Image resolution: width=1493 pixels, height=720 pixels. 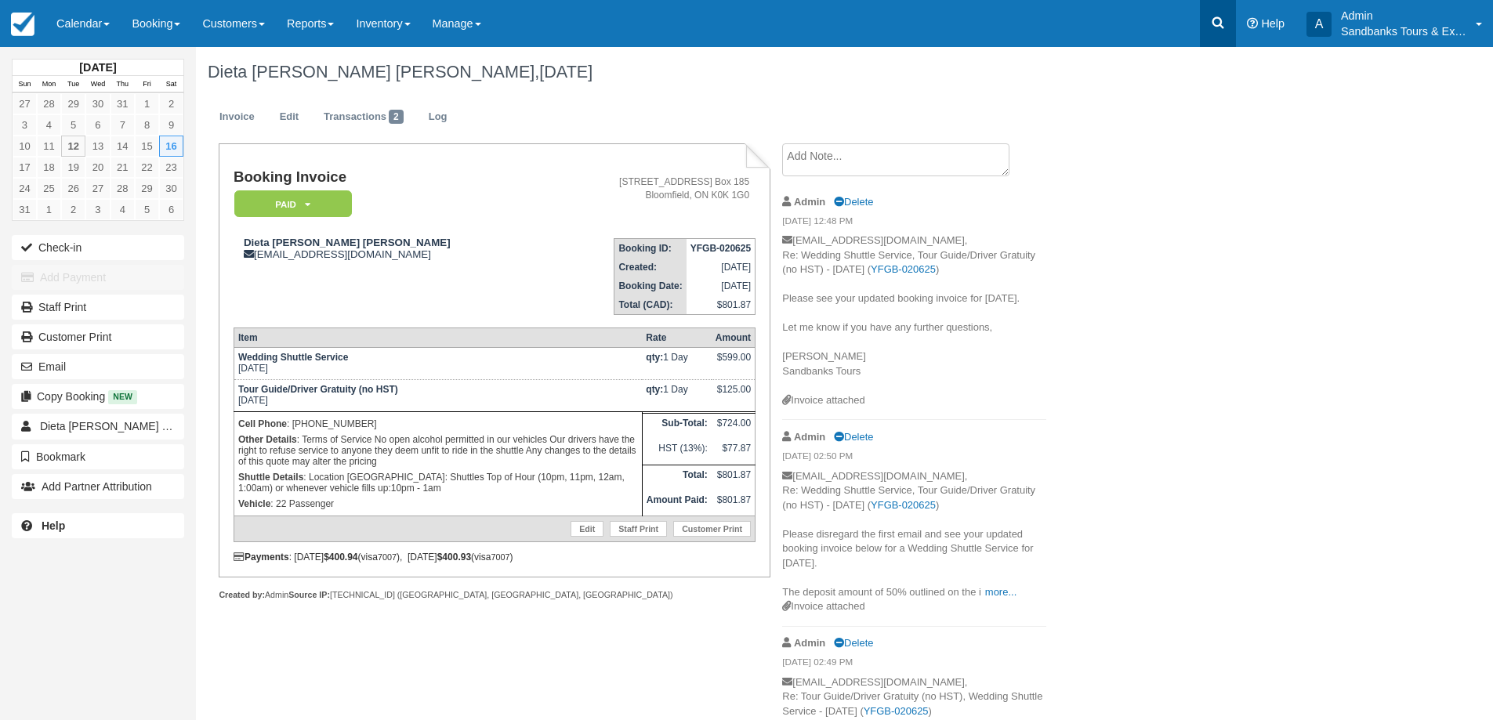 What do you see at coordinates (438, 117) in the screenshot?
I see `a: Log` at bounding box center [438, 117].